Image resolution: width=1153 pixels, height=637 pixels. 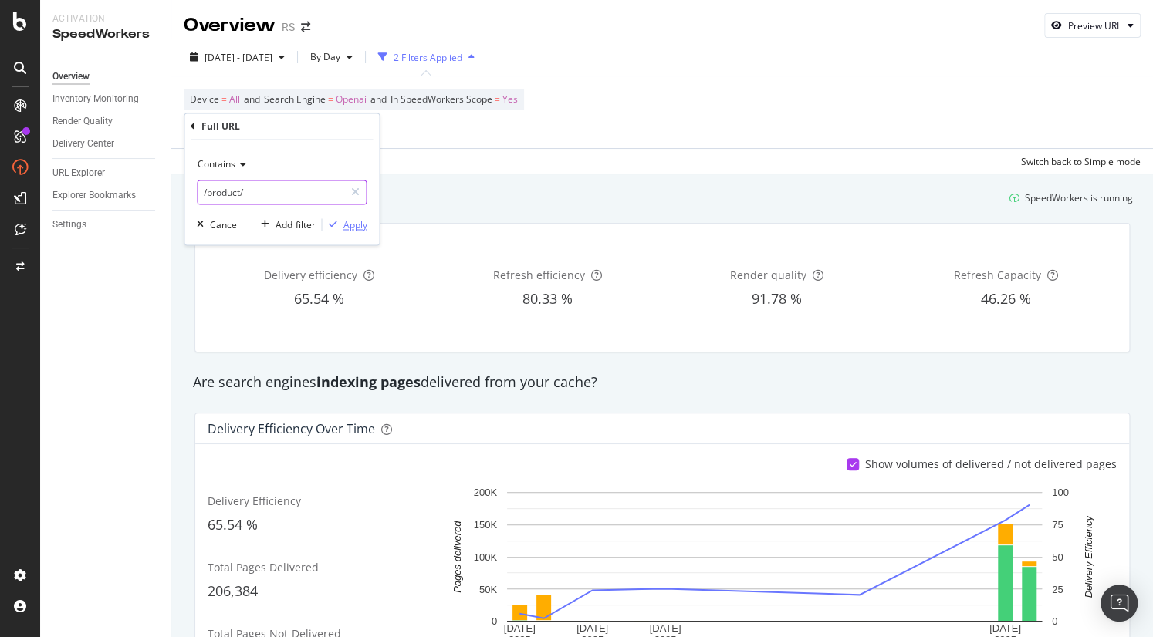 I want to click on a: Delivery Center, so click(x=106, y=144).